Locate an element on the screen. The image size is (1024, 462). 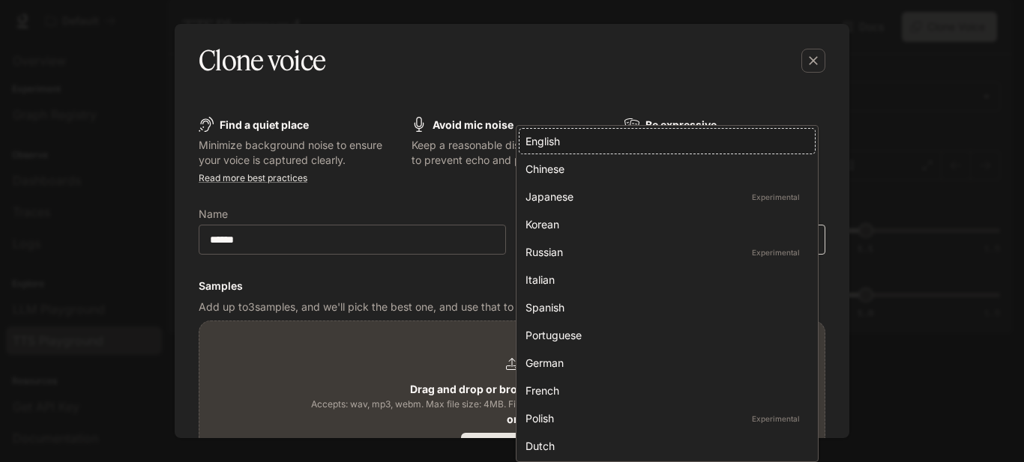
div: Japanese is located at coordinates (664, 196).